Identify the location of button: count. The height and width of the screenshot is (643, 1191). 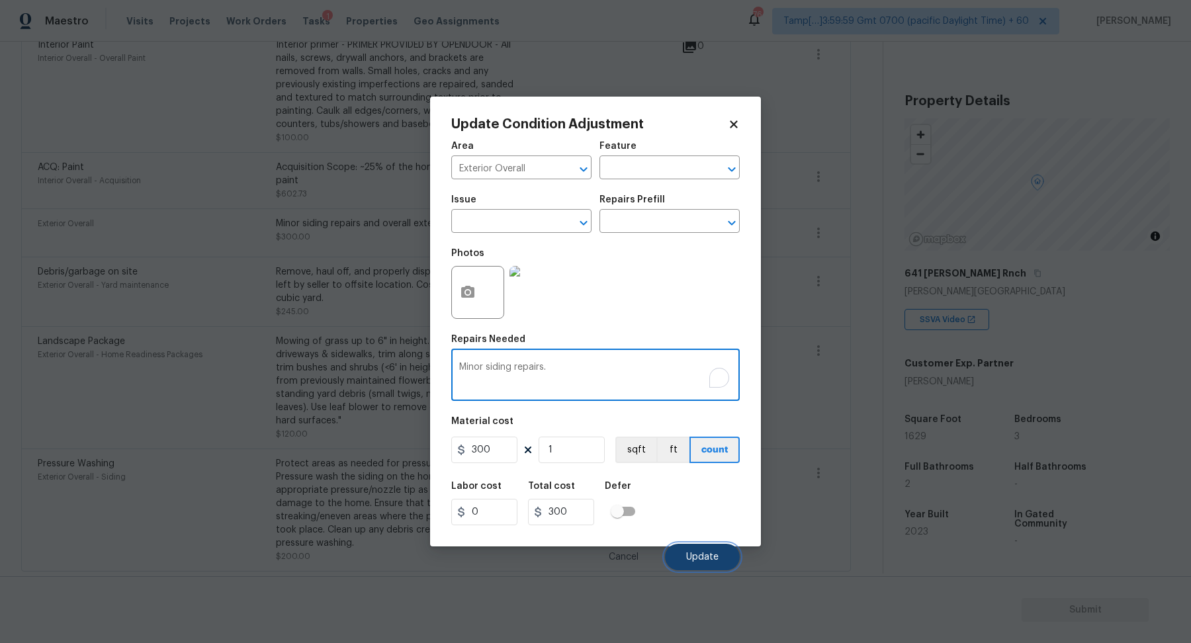
(714, 450).